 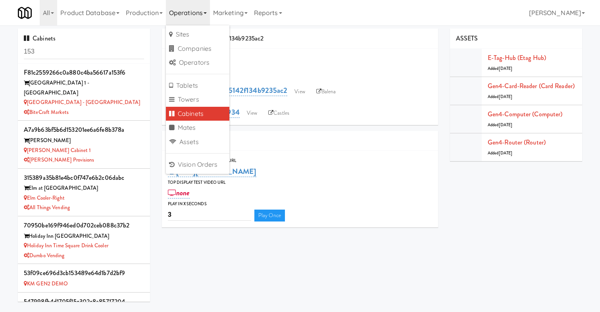 I want to click on div: POS, so click(x=300, y=102).